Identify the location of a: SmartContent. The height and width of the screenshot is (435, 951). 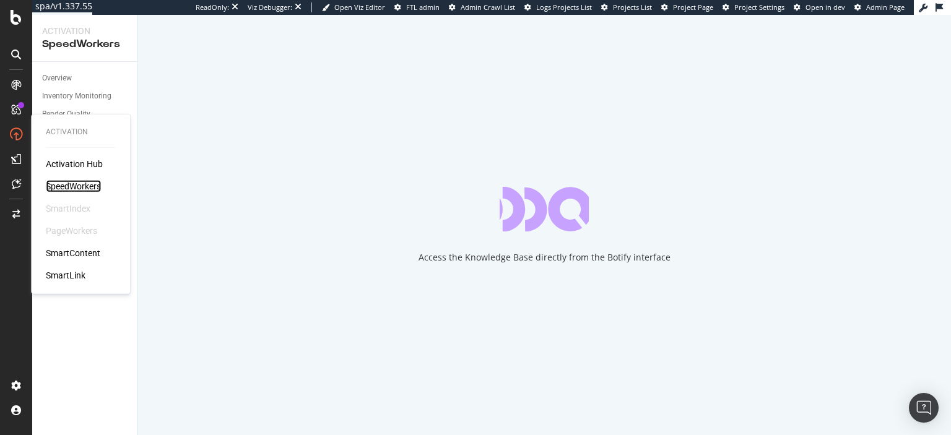
(73, 253).